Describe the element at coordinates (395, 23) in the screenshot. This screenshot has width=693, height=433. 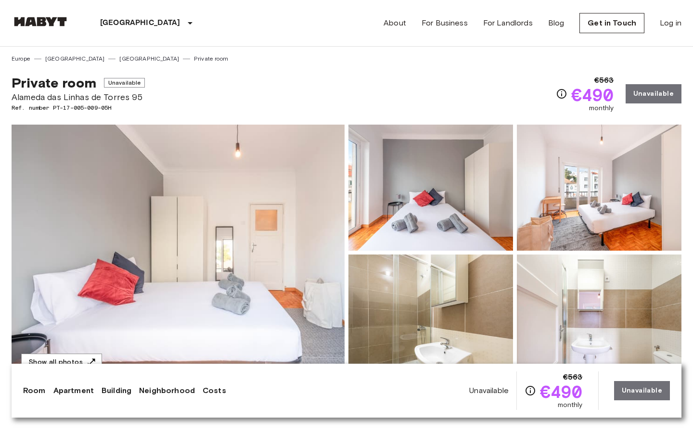
I see `a: About` at that location.